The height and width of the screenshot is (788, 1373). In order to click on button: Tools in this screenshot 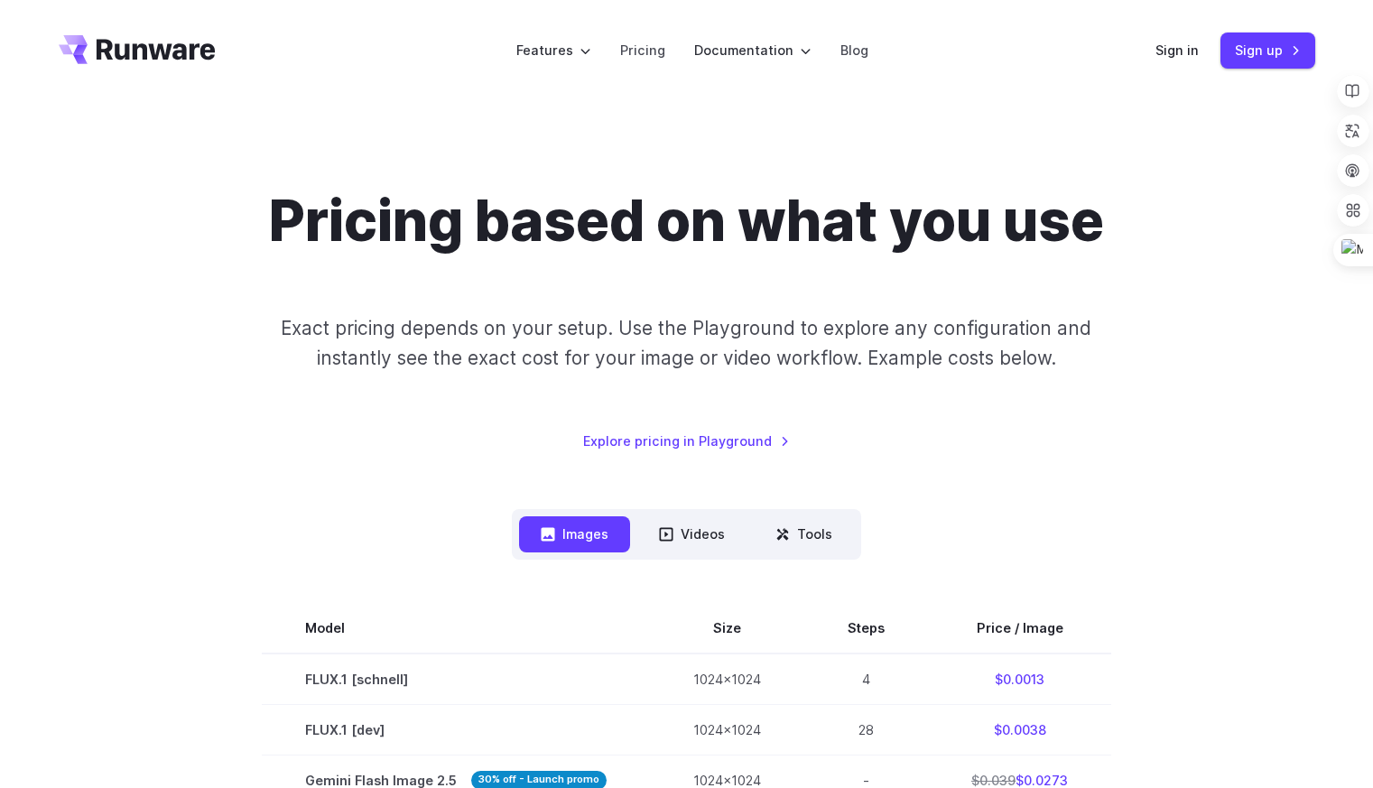, I will do `click(803, 533)`.